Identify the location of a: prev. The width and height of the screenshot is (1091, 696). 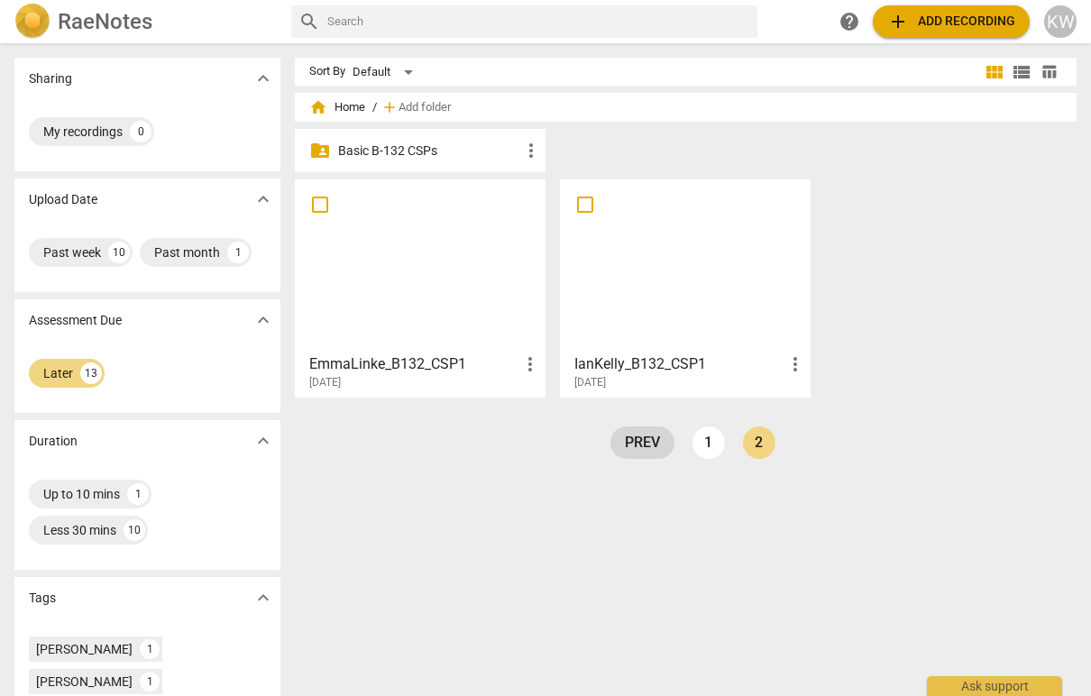
(642, 443).